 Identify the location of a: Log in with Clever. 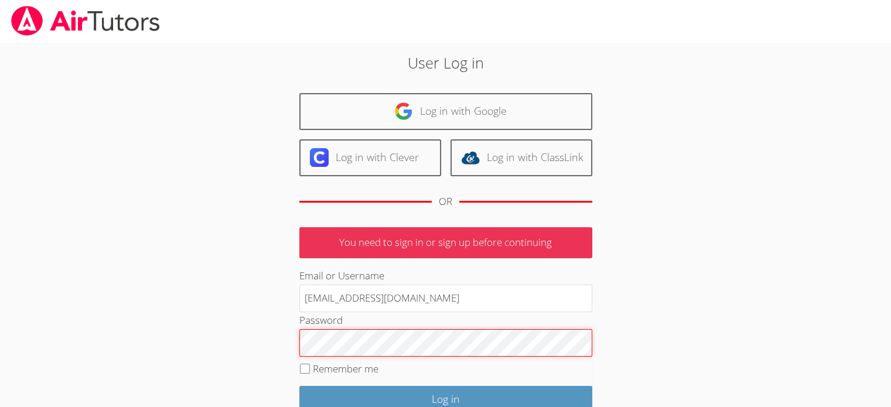
(370, 158).